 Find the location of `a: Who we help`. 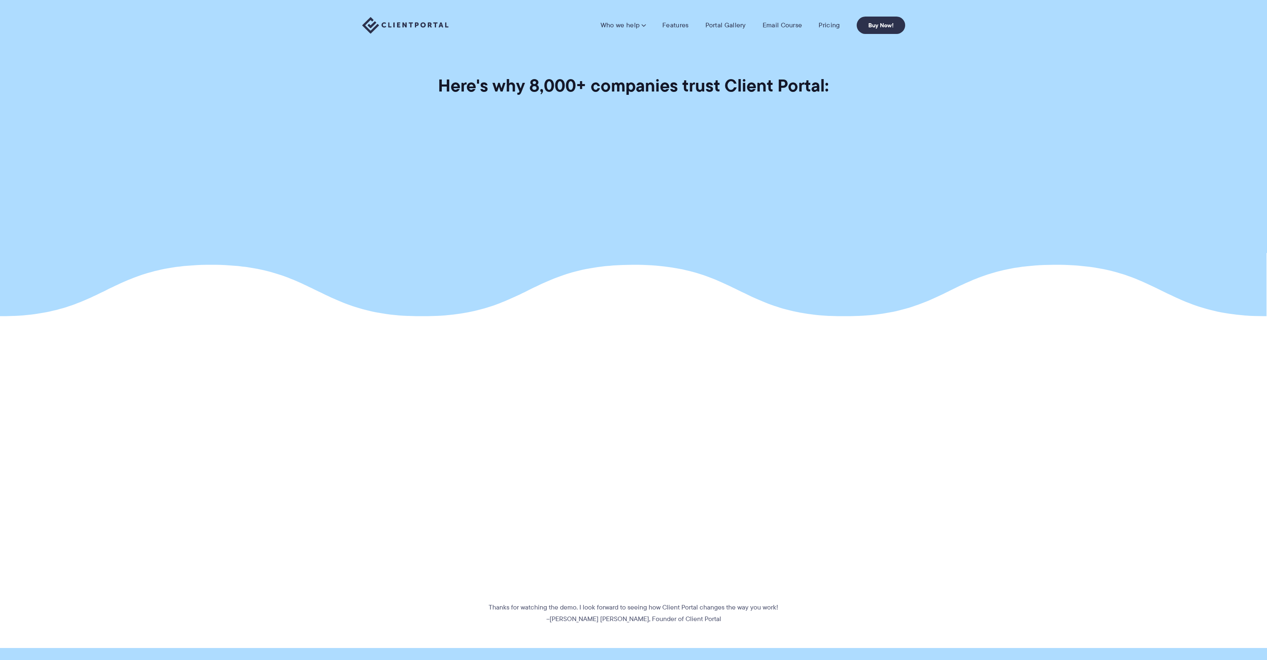

a: Who we help is located at coordinates (623, 25).